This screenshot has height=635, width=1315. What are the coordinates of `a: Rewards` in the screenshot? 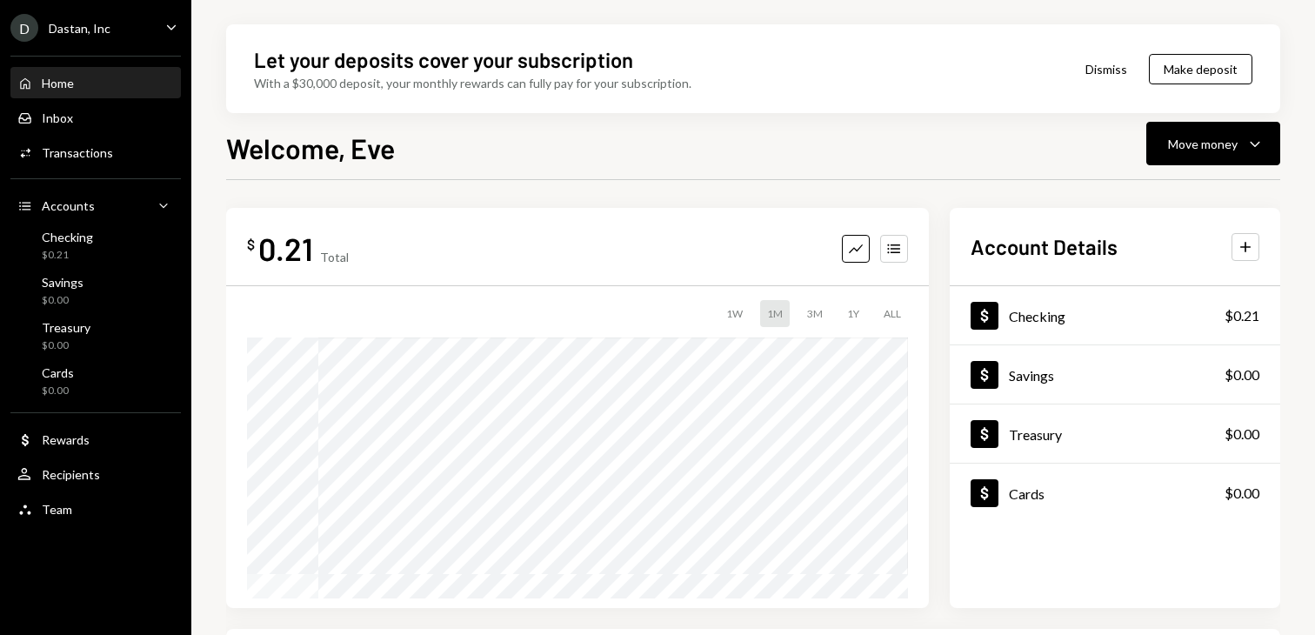 It's located at (96, 439).